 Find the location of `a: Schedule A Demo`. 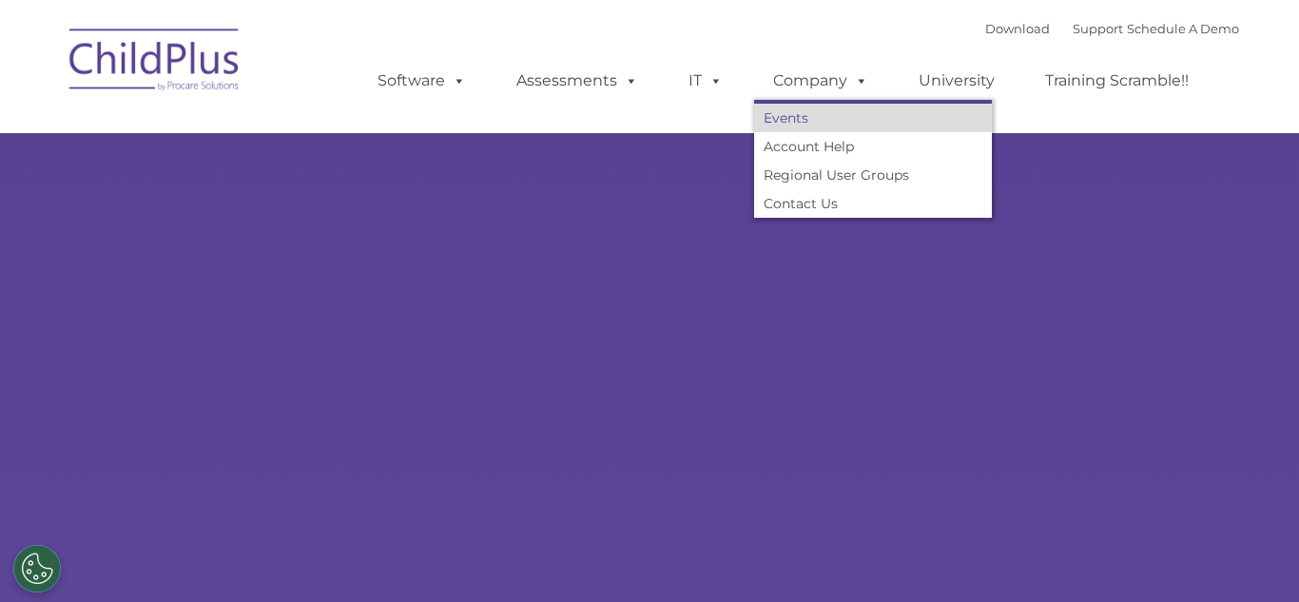

a: Schedule A Demo is located at coordinates (1183, 29).